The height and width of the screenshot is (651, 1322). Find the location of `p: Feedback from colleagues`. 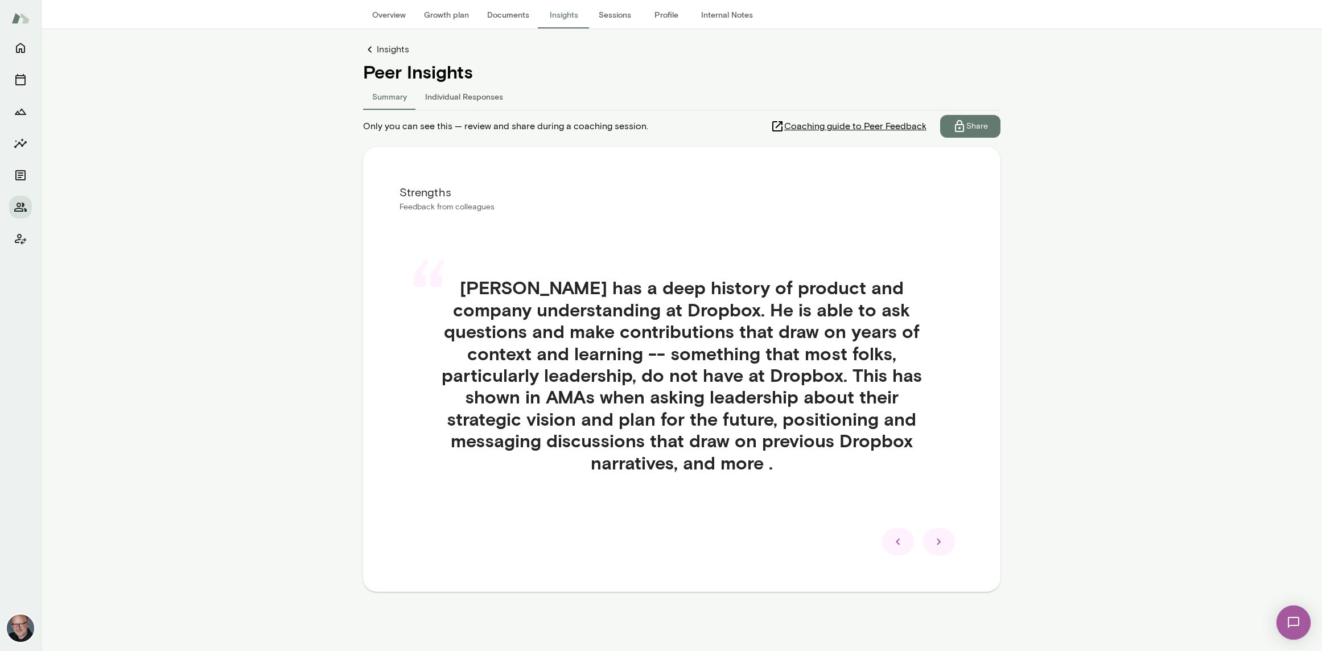

p: Feedback from colleagues is located at coordinates (682, 207).